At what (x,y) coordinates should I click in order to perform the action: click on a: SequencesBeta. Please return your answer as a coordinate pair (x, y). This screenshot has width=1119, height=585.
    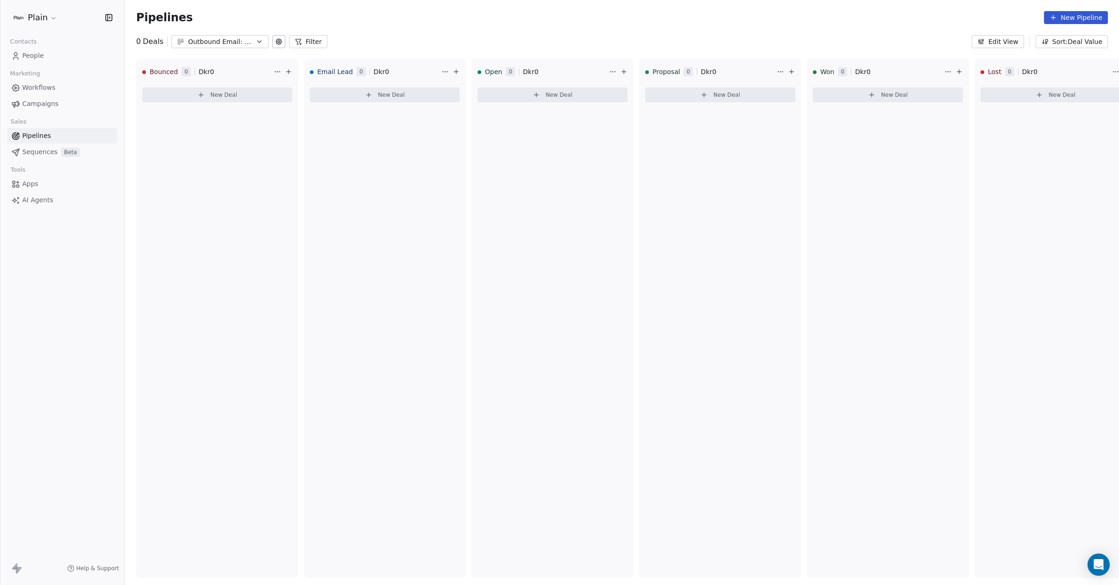
    Looking at the image, I should click on (62, 152).